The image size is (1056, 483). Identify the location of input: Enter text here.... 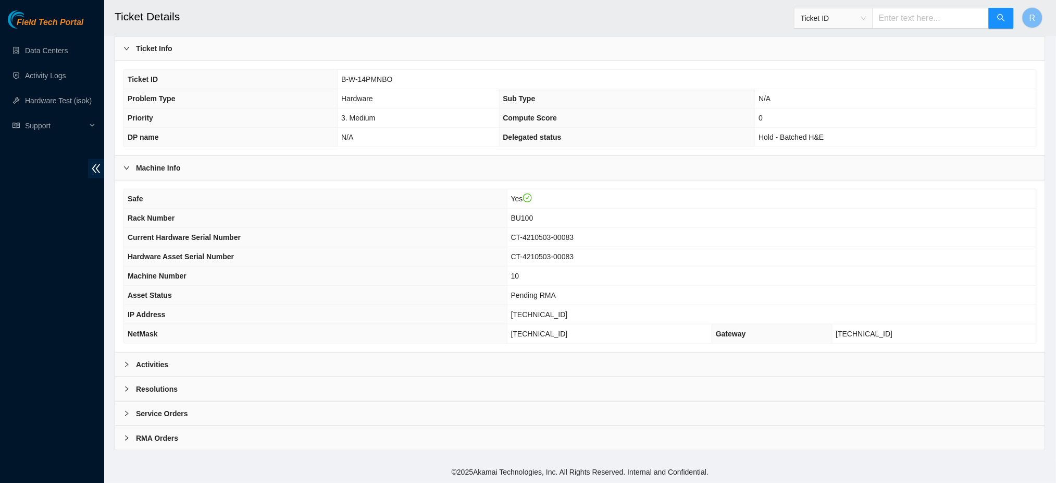
(931, 18).